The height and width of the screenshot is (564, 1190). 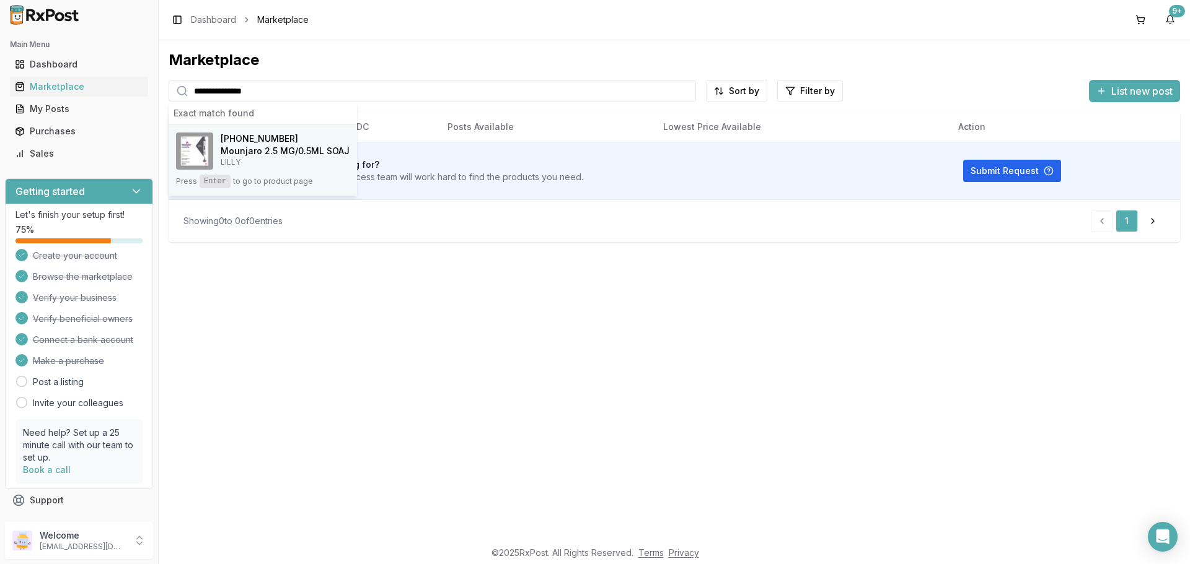 I want to click on button: Sort by, so click(x=736, y=91).